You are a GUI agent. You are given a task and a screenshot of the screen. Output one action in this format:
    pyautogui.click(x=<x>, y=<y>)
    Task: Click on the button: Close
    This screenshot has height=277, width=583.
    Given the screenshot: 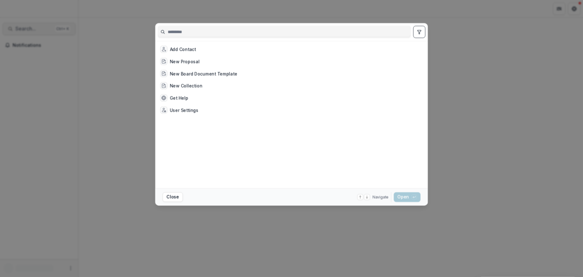 What is the action you would take?
    pyautogui.click(x=173, y=197)
    